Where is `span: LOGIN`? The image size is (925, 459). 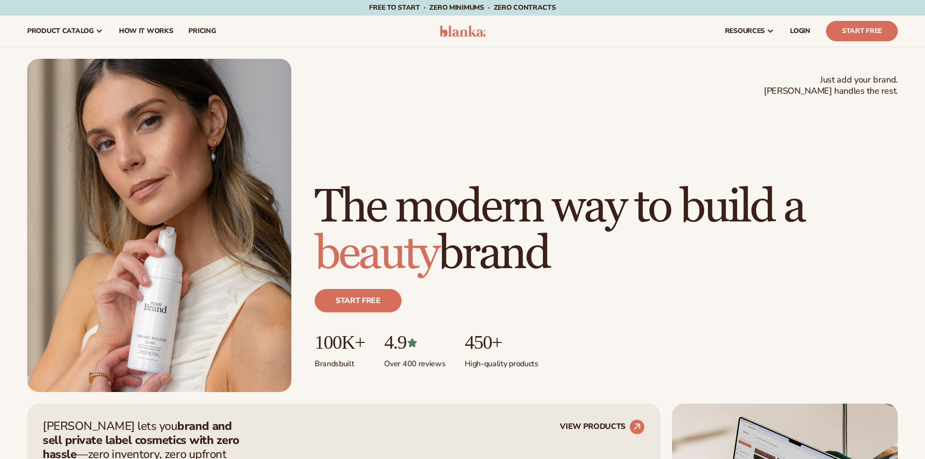
span: LOGIN is located at coordinates (800, 31).